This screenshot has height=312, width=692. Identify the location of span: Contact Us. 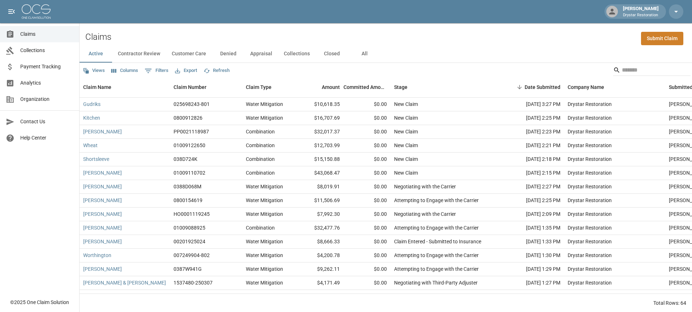
(47, 122).